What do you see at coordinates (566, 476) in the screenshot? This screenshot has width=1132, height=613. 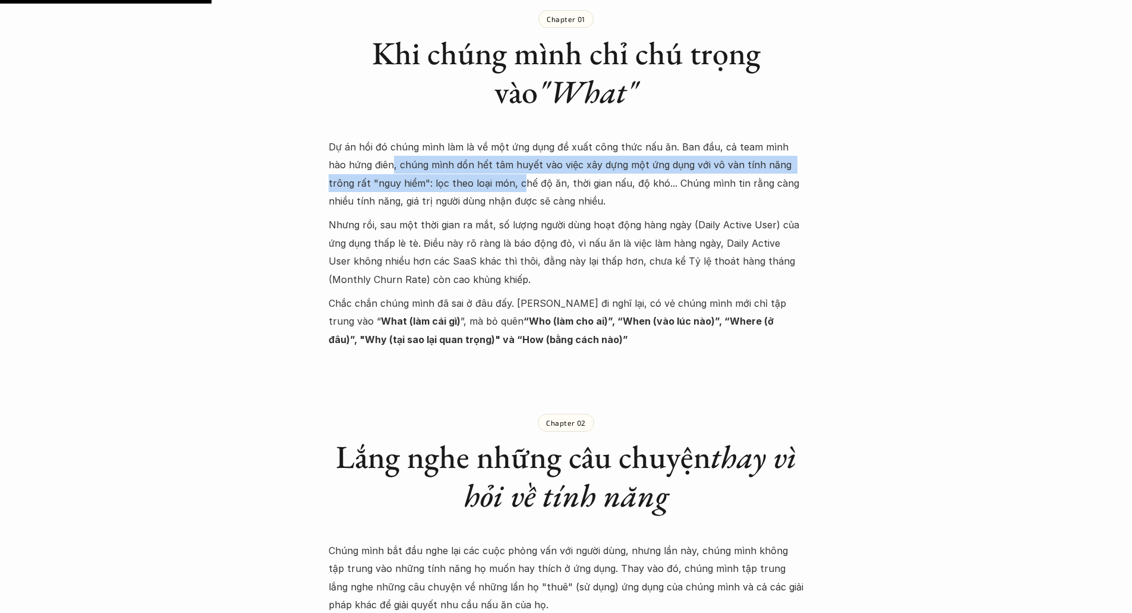 I see `h1: Lắng nghe những câu chuyện` at bounding box center [566, 476].